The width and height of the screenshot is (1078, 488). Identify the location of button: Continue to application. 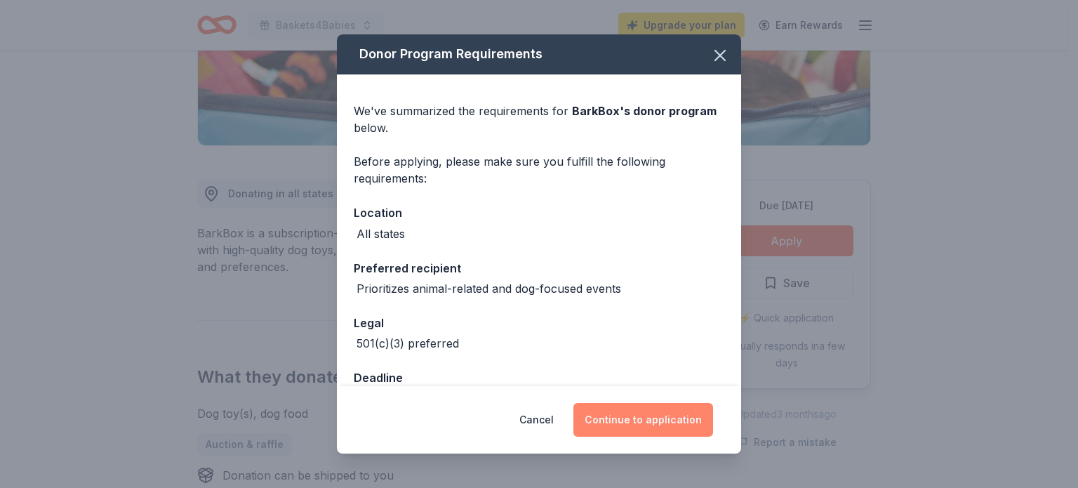
(643, 420).